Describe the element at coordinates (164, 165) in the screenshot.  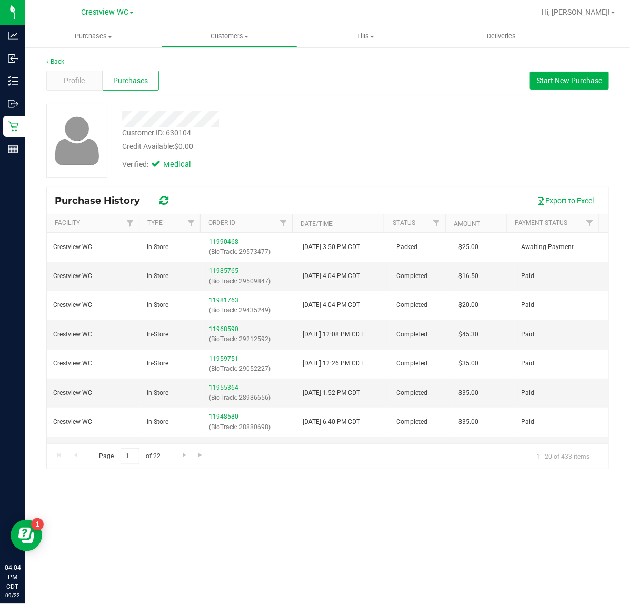
I see `div: Verified:` at that location.